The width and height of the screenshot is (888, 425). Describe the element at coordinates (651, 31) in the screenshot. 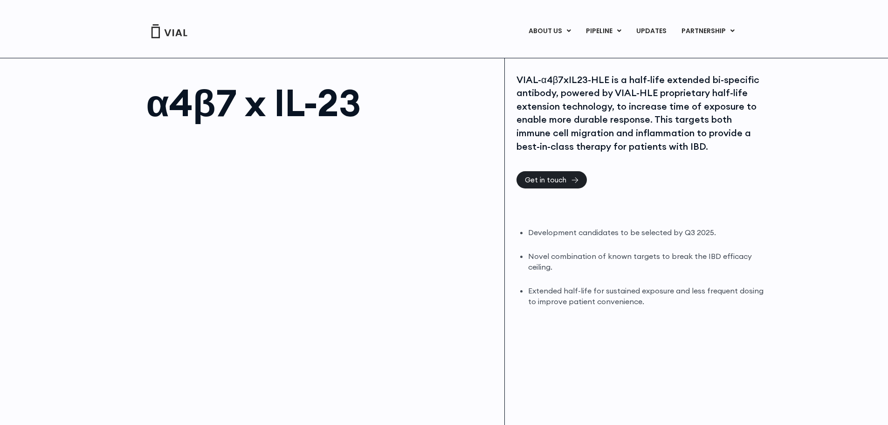

I see `a: UPDATES` at that location.